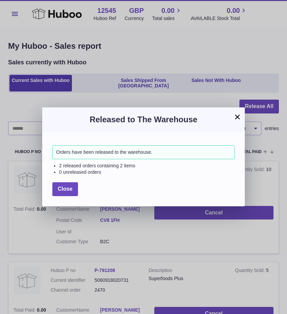 The image size is (287, 314). What do you see at coordinates (147, 165) in the screenshot?
I see `li: 2 released orders containing 2 items` at bounding box center [147, 165].